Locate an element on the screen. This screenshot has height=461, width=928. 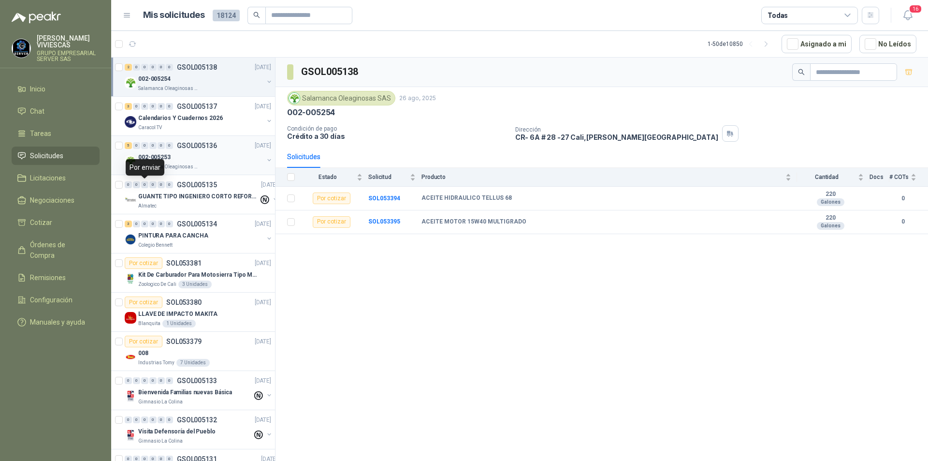
span: Cantidad is located at coordinates (827, 177).